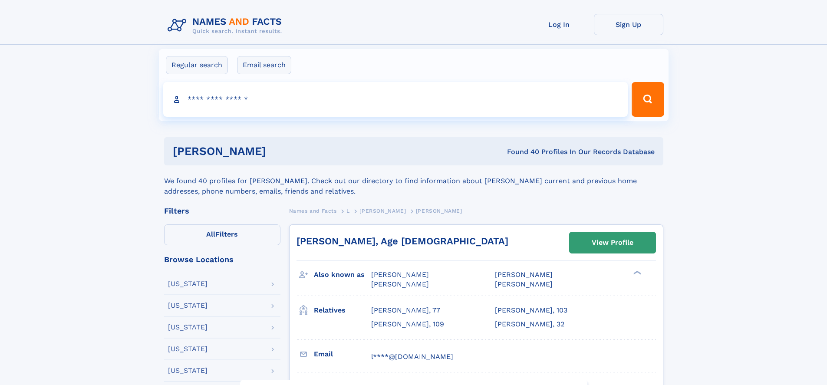  What do you see at coordinates (222, 211) in the screenshot?
I see `div: Filters` at bounding box center [222, 211].